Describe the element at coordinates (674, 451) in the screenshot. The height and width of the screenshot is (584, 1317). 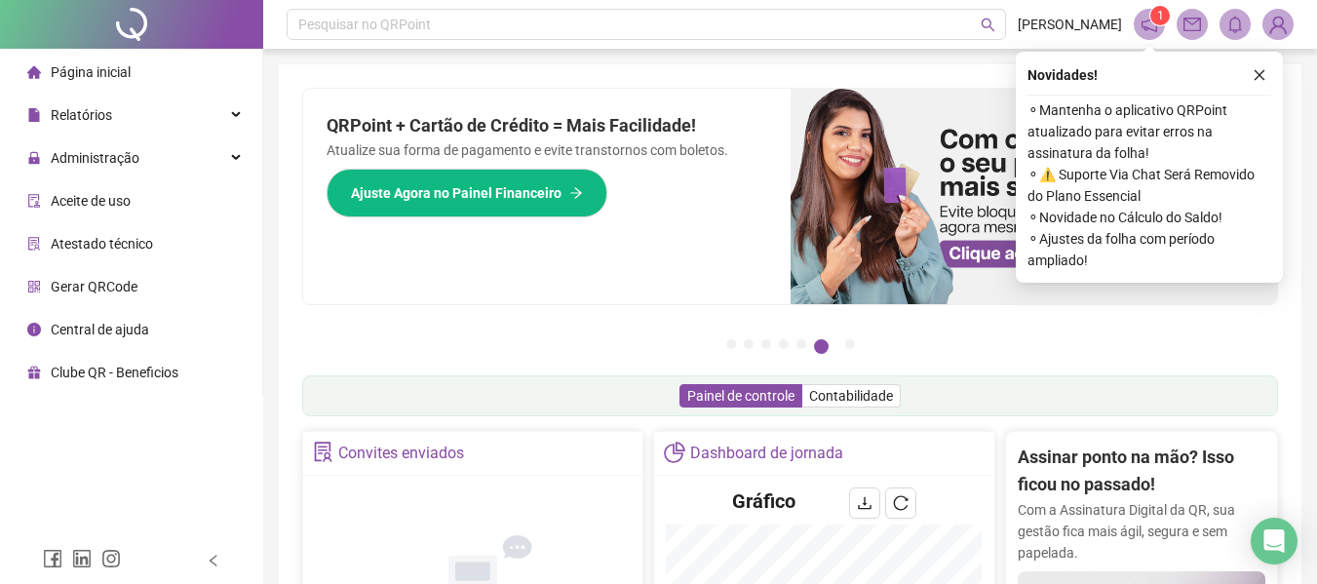
I see `span: pie-chart` at that location.